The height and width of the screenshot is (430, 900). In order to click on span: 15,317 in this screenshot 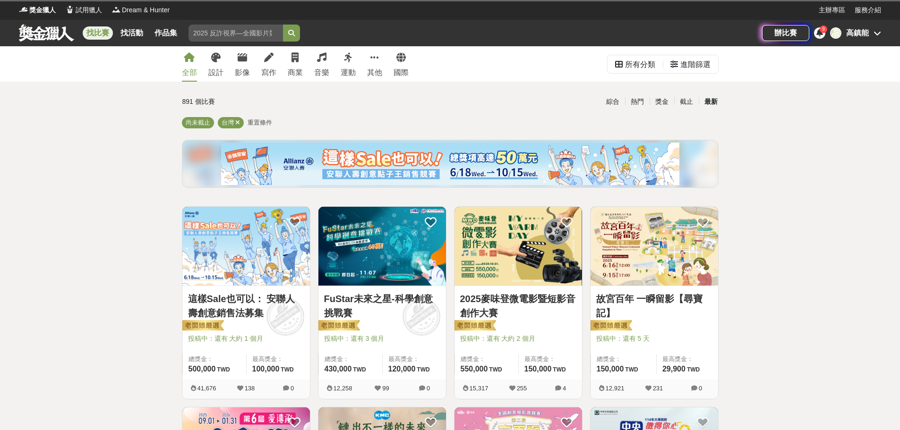, I will do `click(479, 388)`.